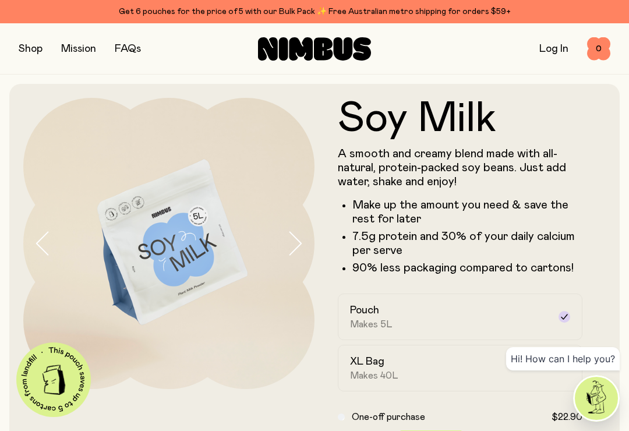 The width and height of the screenshot is (629, 431). I want to click on div: Hi! How can I help you?, so click(562, 359).